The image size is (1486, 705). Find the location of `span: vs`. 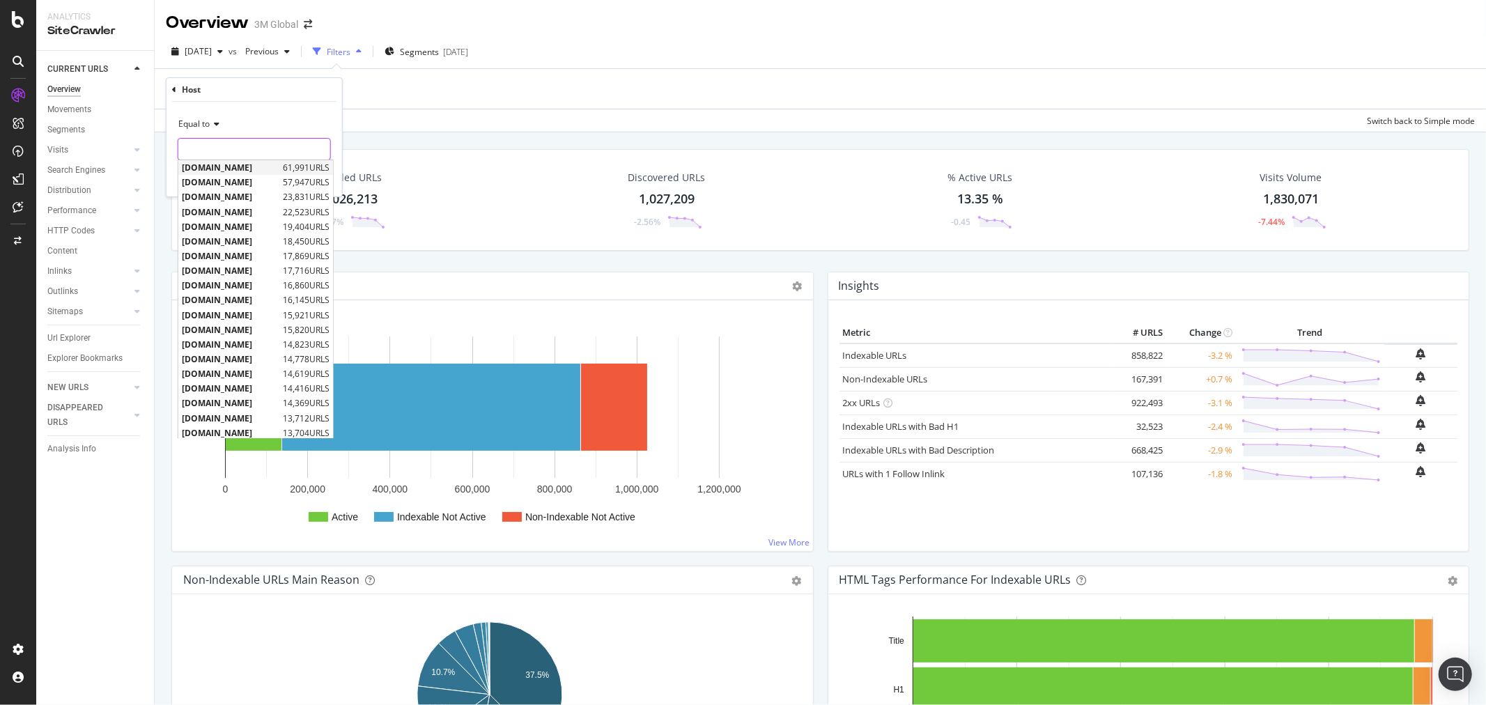

span: vs is located at coordinates (234, 51).